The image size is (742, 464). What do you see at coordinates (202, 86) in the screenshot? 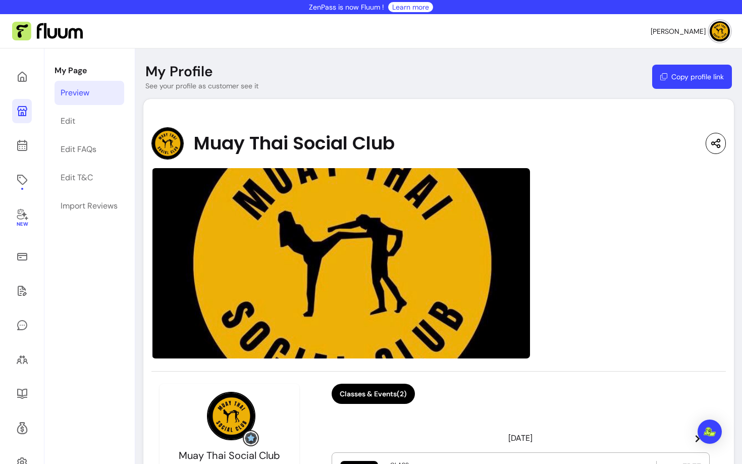
I see `p: See your profile as customer see it` at bounding box center [202, 86].